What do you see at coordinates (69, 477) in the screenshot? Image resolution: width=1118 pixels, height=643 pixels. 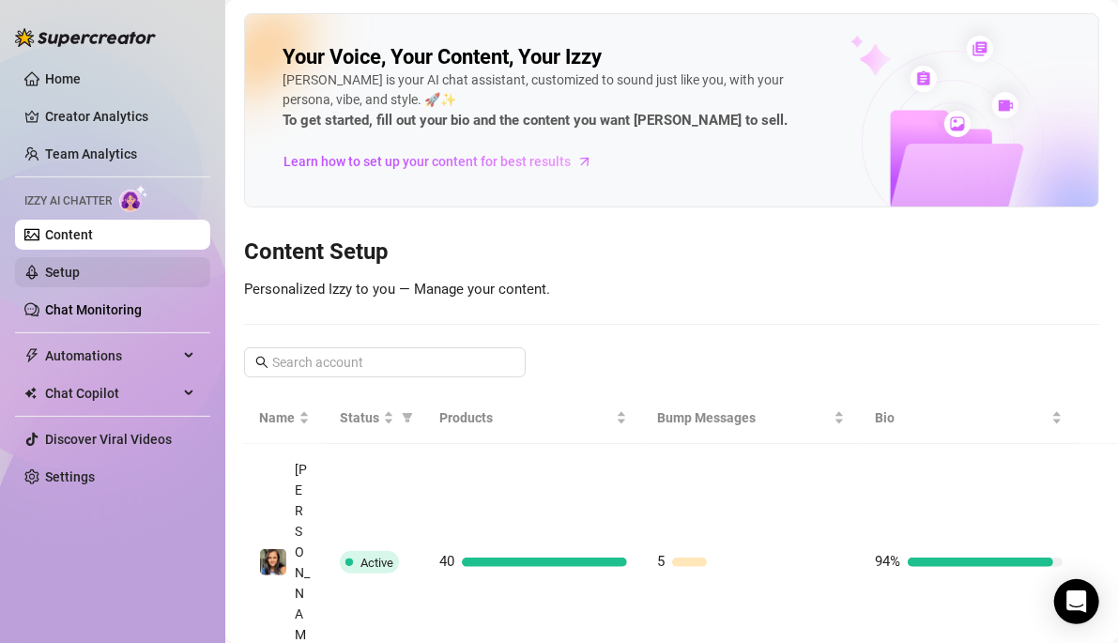 I see `a: Settings` at bounding box center [69, 477].